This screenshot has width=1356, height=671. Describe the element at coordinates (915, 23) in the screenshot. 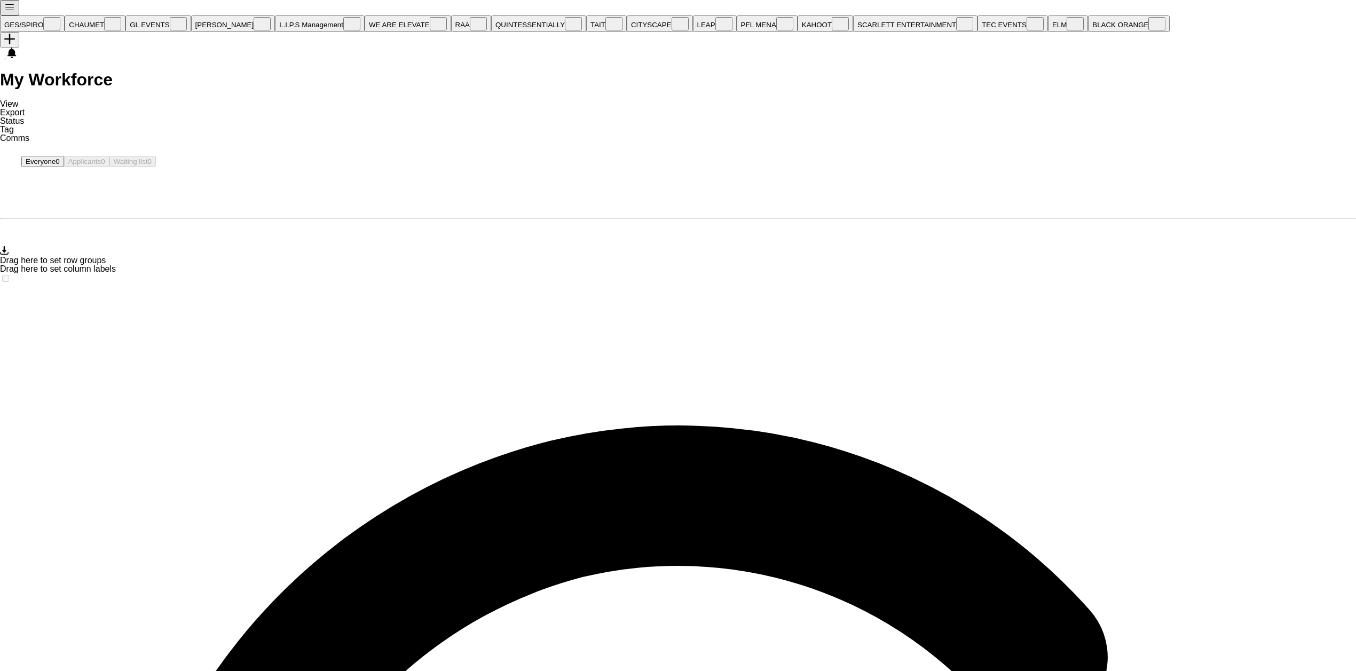

I see `button: SCARLETT ENTERTAINMENT` at that location.